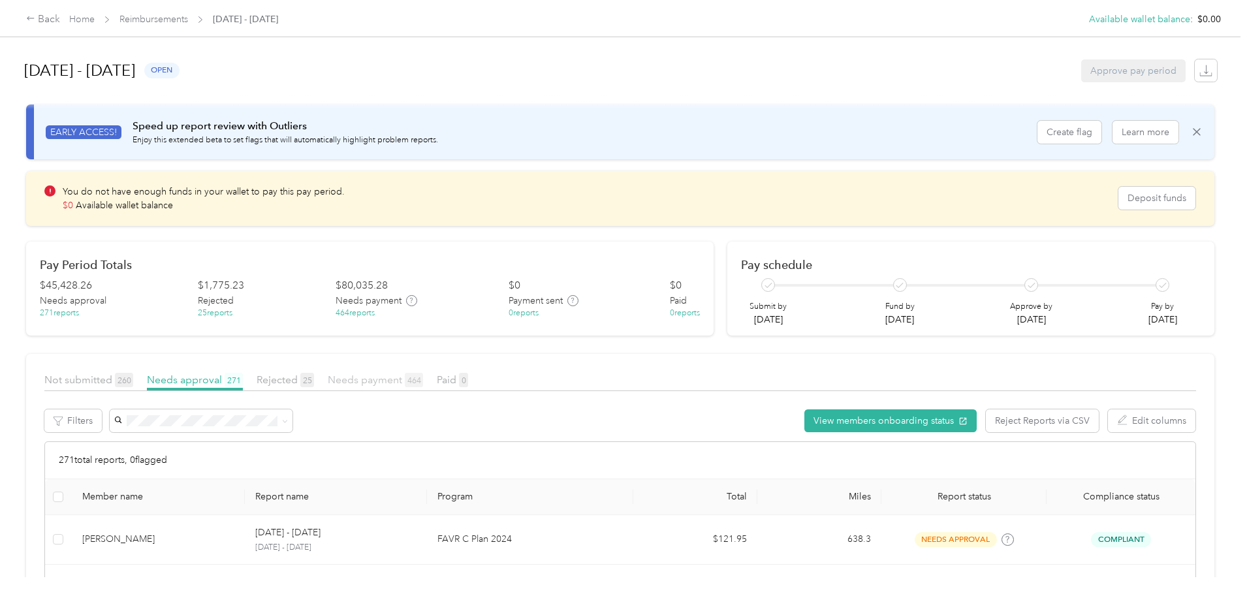  Describe the element at coordinates (1121, 496) in the screenshot. I see `span: Compliance status` at that location.